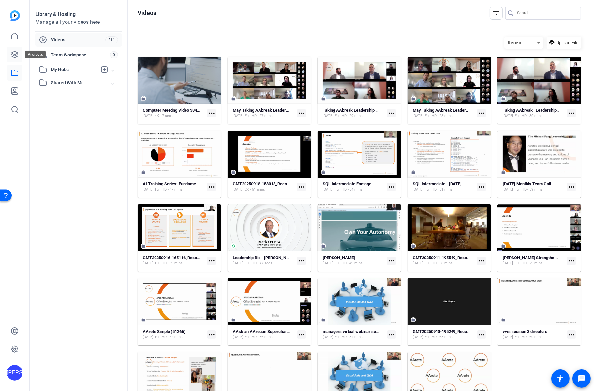 This screenshot has height=391, width=594. What do you see at coordinates (78, 40) in the screenshot?
I see `span: Videos` at bounding box center [78, 40].